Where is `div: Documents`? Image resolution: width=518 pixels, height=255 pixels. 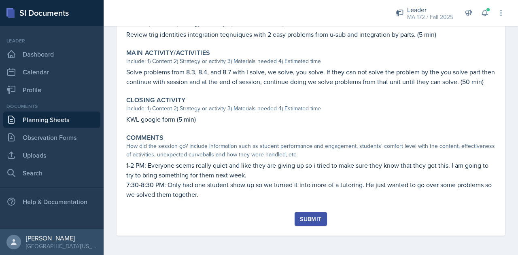
div: Documents is located at coordinates (52, 106).